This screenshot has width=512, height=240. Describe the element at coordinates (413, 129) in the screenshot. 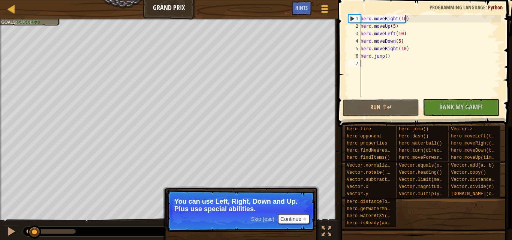

I see `span: hero.jump()` at that location.